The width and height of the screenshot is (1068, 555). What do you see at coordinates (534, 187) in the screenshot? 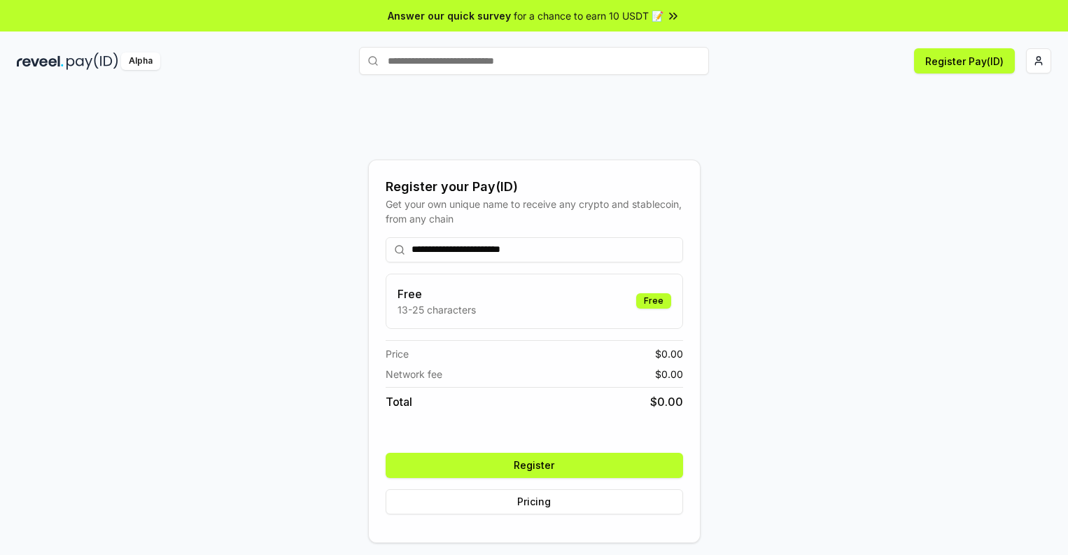
I see `div: Register your Pay(ID)` at bounding box center [534, 187].